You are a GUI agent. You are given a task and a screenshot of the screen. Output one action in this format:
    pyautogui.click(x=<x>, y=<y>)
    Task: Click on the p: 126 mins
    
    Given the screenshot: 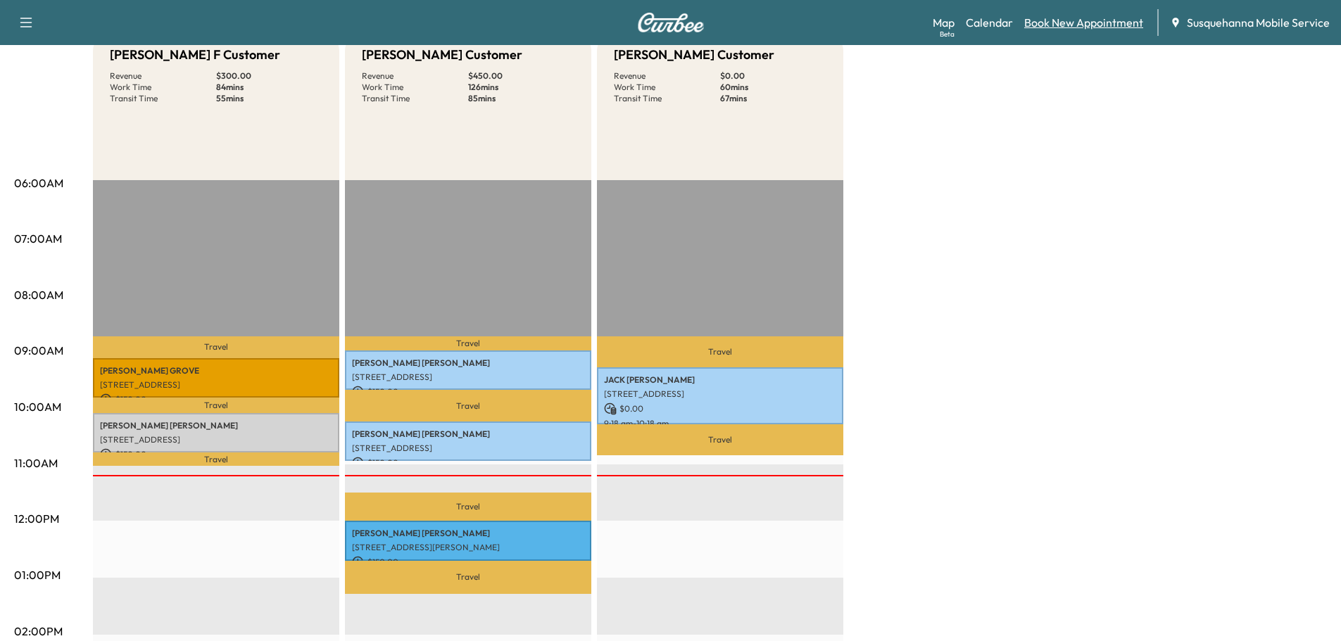 What is the action you would take?
    pyautogui.click(x=521, y=87)
    